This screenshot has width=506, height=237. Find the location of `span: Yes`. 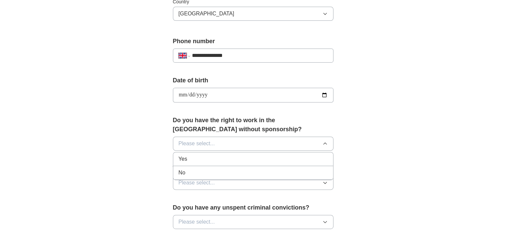

span: Yes is located at coordinates (183, 159).